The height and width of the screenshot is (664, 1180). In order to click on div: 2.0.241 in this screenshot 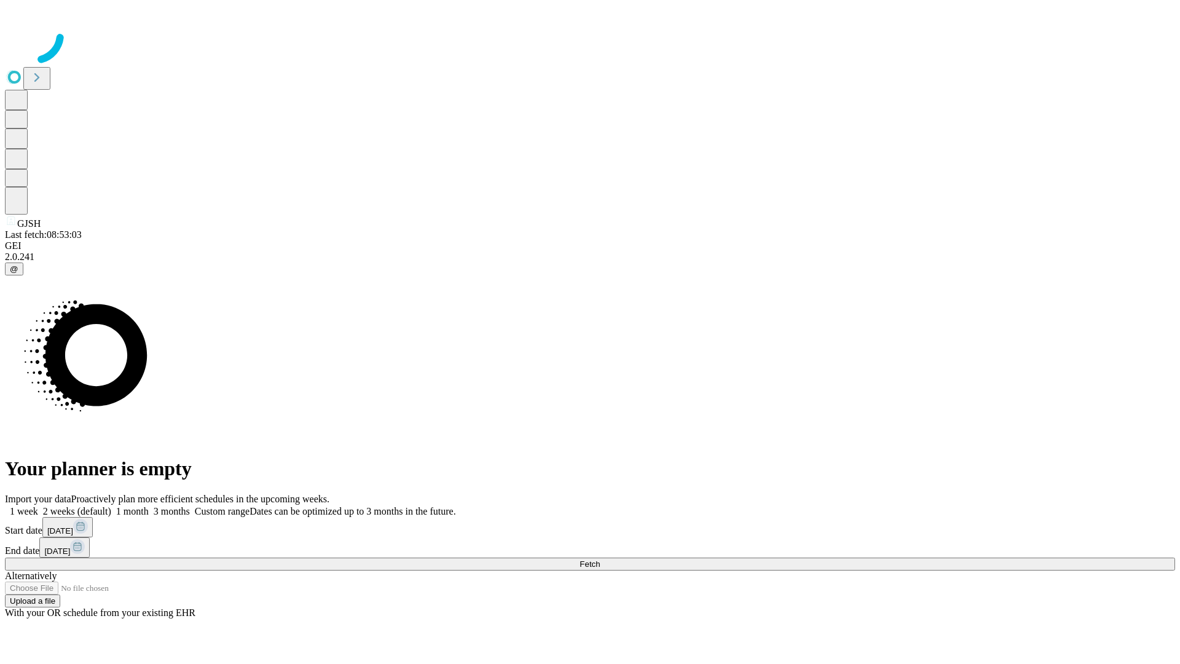, I will do `click(590, 257)`.